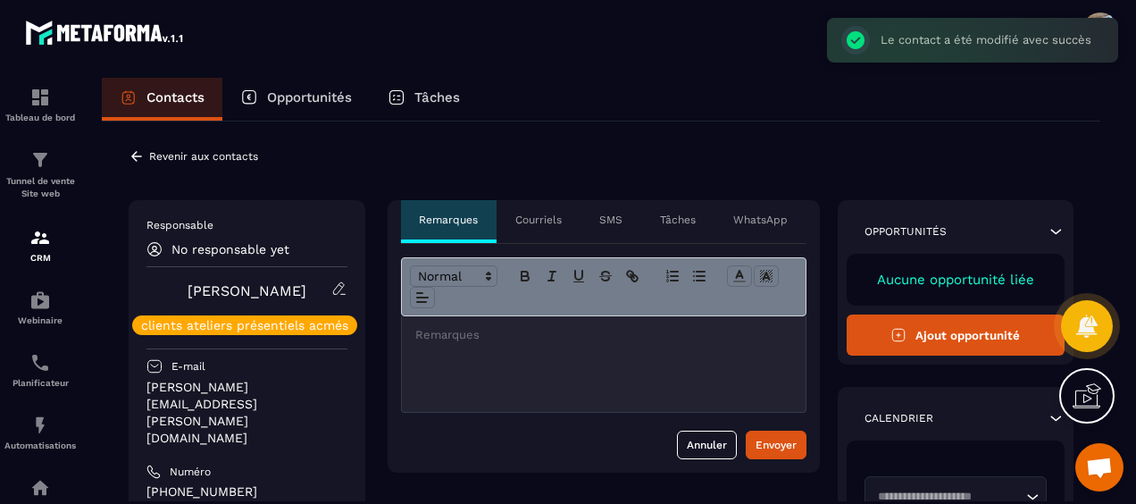 Image resolution: width=1136 pixels, height=504 pixels. I want to click on p: Automatisations, so click(40, 445).